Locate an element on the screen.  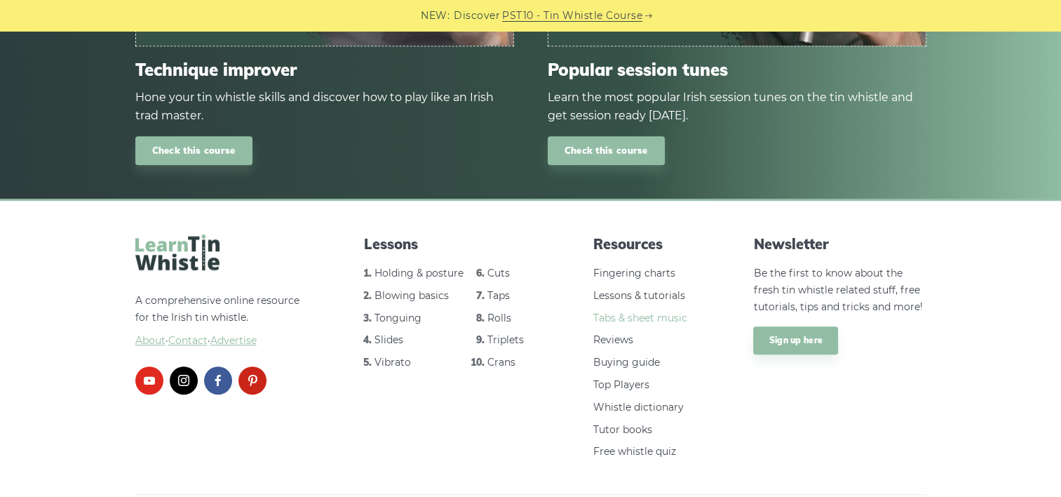
a: Tabs & sheet music is located at coordinates (640, 318).